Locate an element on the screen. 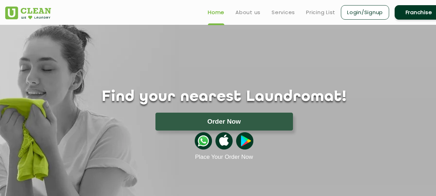 Image resolution: width=436 pixels, height=196 pixels. a: Services is located at coordinates (284, 12).